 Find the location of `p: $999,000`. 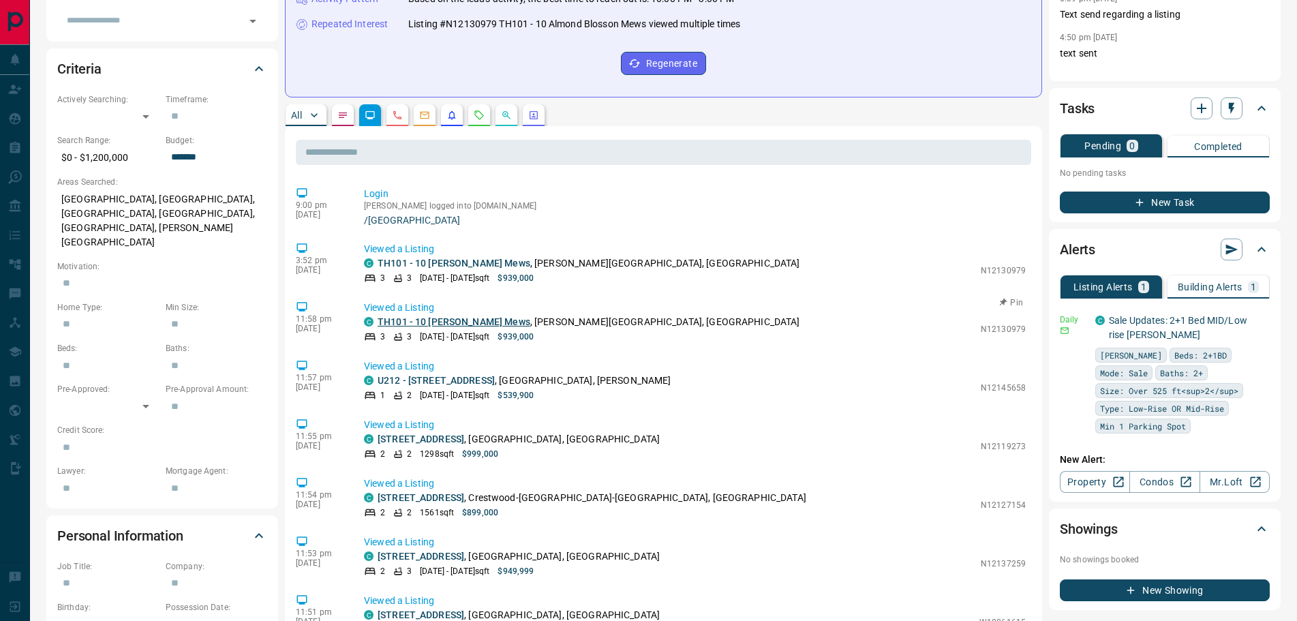

p: $999,000 is located at coordinates (480, 454).